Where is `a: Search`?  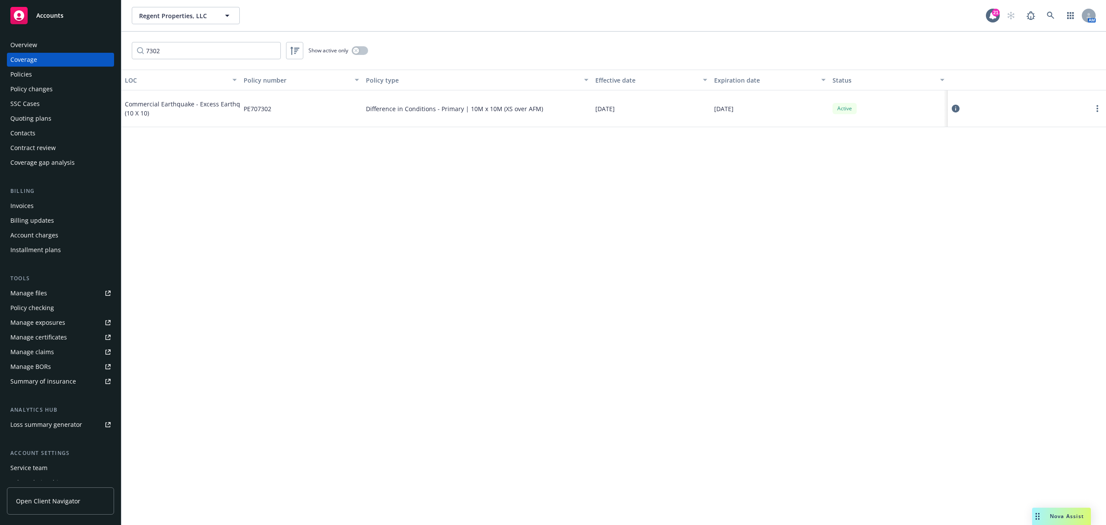
a: Search is located at coordinates (1051, 16).